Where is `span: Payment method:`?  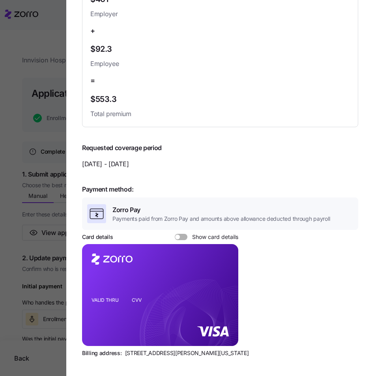 span: Payment method: is located at coordinates (220, 189).